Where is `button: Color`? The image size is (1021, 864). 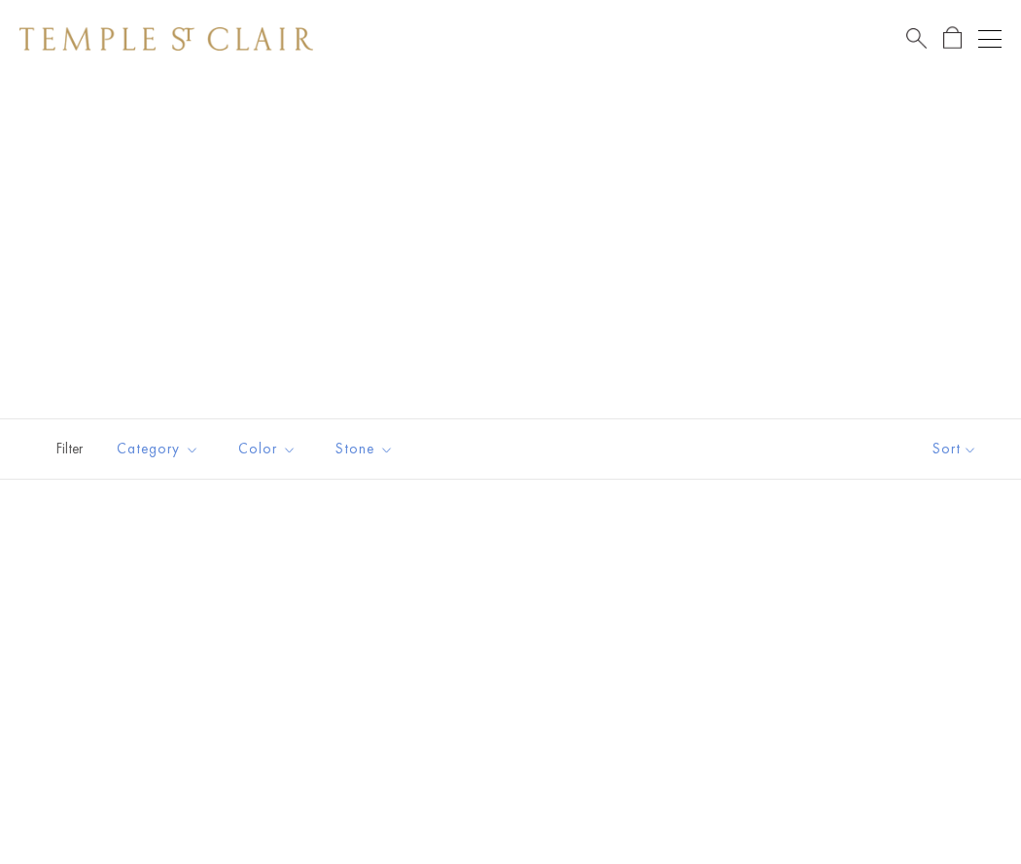
button: Color is located at coordinates (267, 448).